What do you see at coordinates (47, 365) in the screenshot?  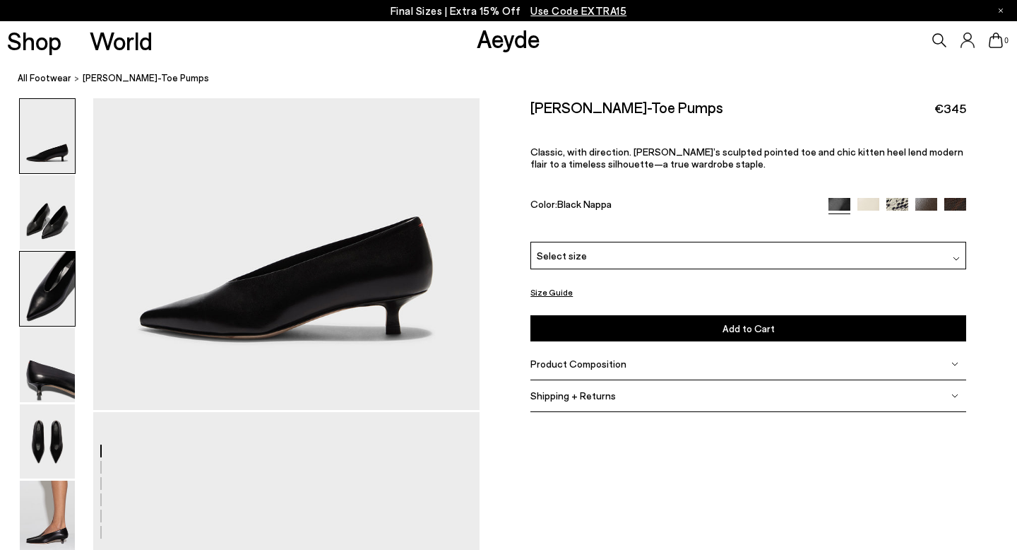 I see `img: Clara Pointed-Toe Pumps - Image 4` at bounding box center [47, 365].